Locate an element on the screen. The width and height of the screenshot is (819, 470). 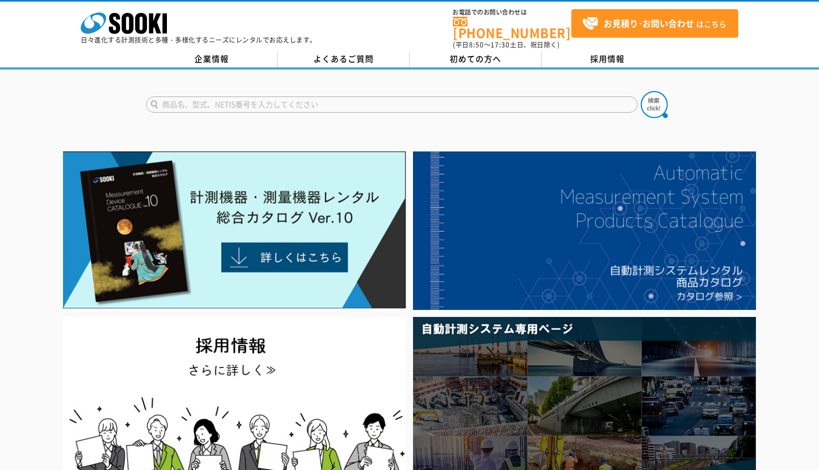
img: Catalog Ver10 is located at coordinates (234, 230).